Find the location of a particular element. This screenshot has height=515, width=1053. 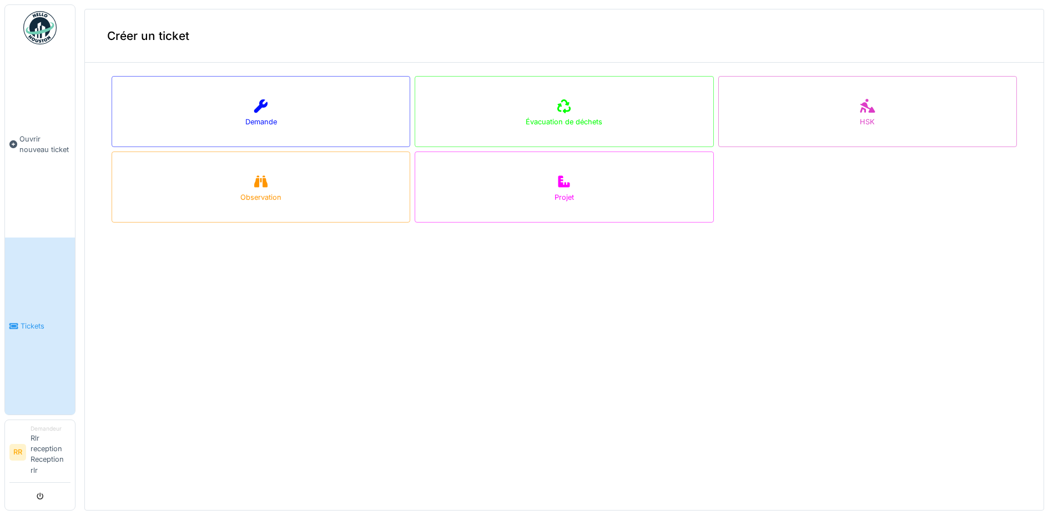

div: Observation is located at coordinates (261, 197).